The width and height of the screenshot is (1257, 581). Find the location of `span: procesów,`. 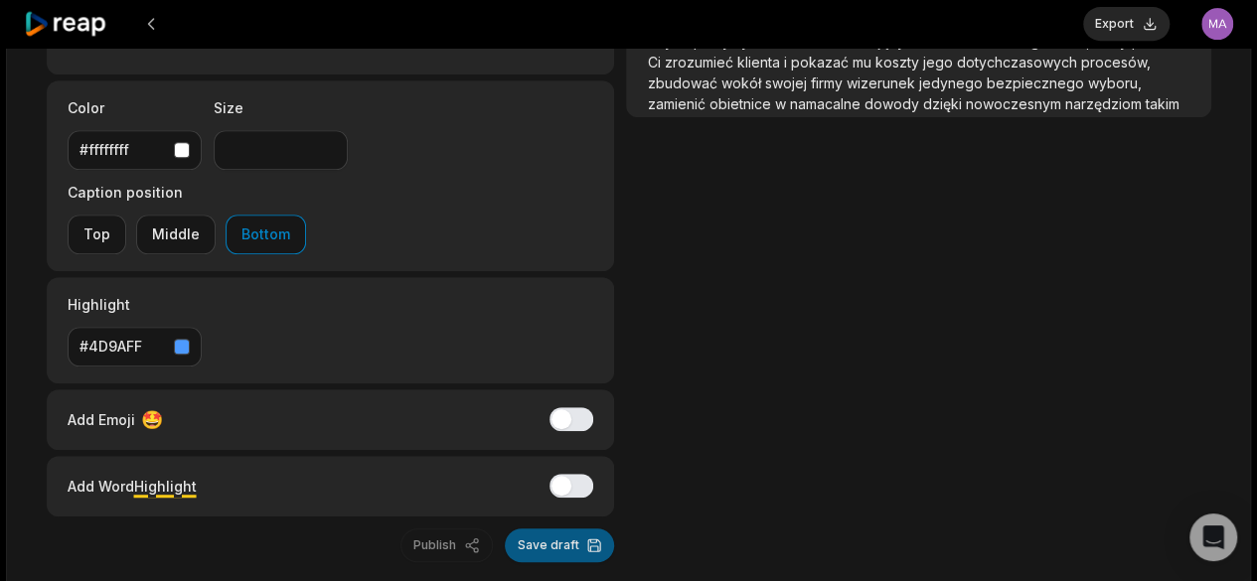

span: procesów, is located at coordinates (1115, 62).